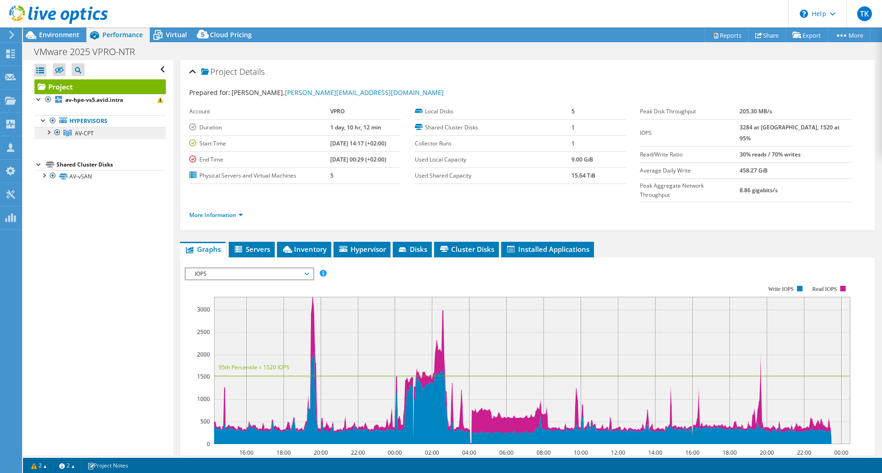 This screenshot has height=473, width=882. Describe the element at coordinates (100, 176) in the screenshot. I see `a: AV-vSAN` at that location.